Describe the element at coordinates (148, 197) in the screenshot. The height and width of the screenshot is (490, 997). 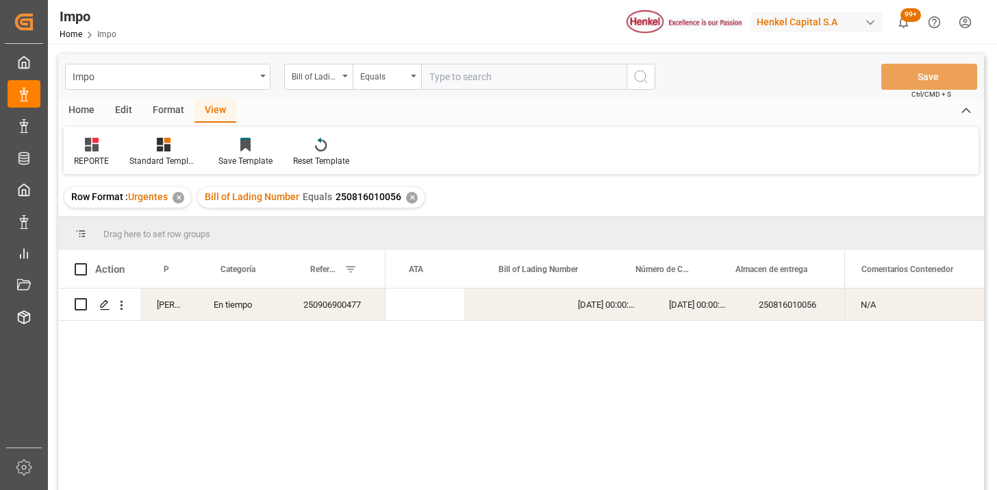
I see `span: Urgentes` at that location.